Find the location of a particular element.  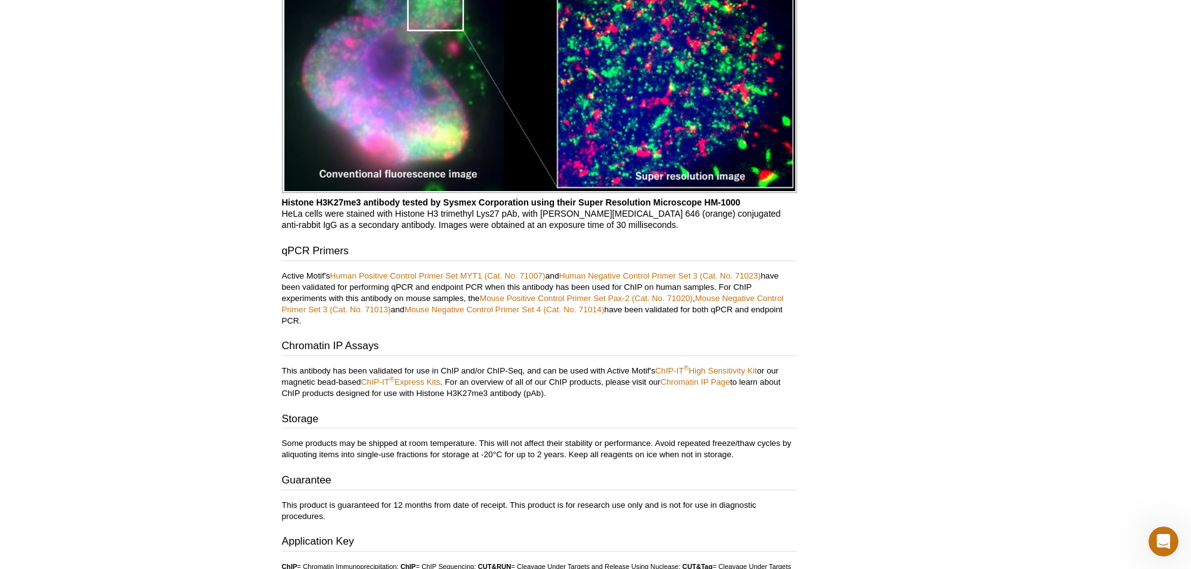

a: Mouse Negative Control Primer Set 4 (Cat. No. 71014) is located at coordinates (504, 309).